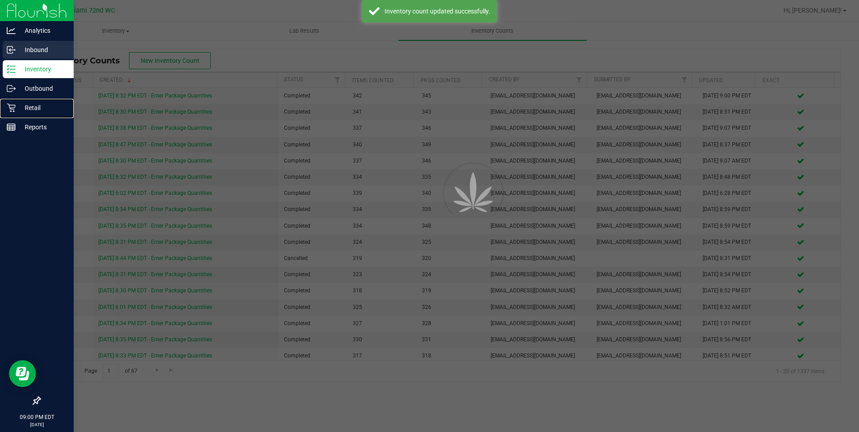  I want to click on inline-svg: Inventory, so click(11, 69).